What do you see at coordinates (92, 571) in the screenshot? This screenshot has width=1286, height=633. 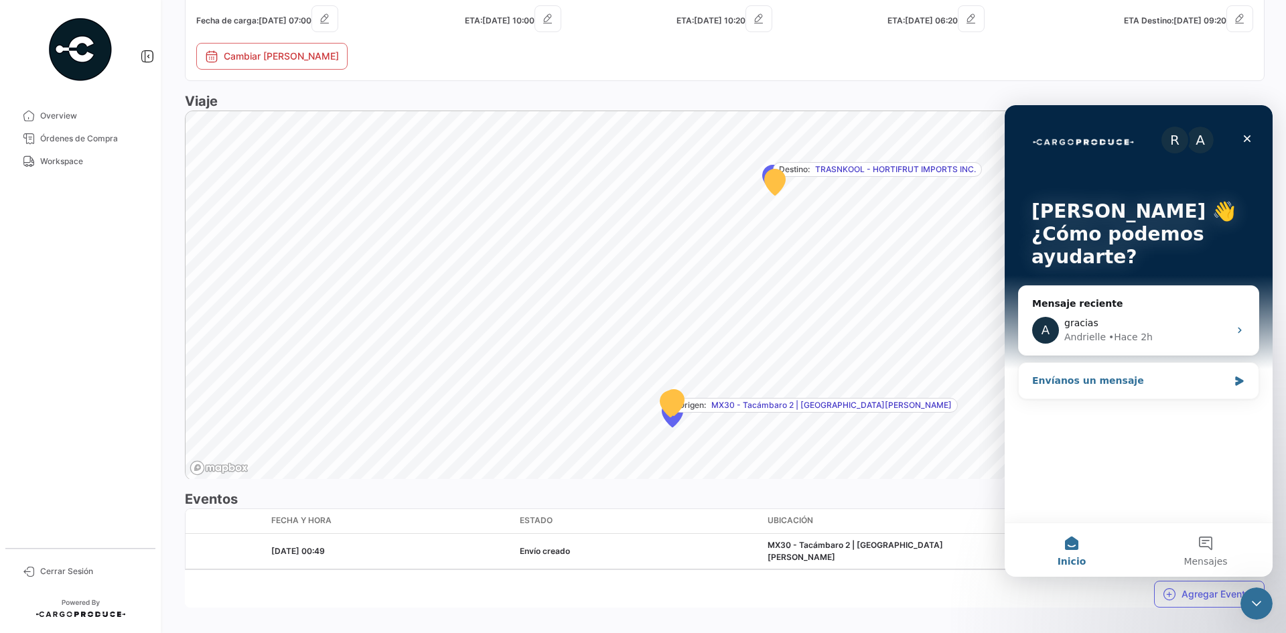 I see `span: Cerrar Sesión` at bounding box center [92, 571].